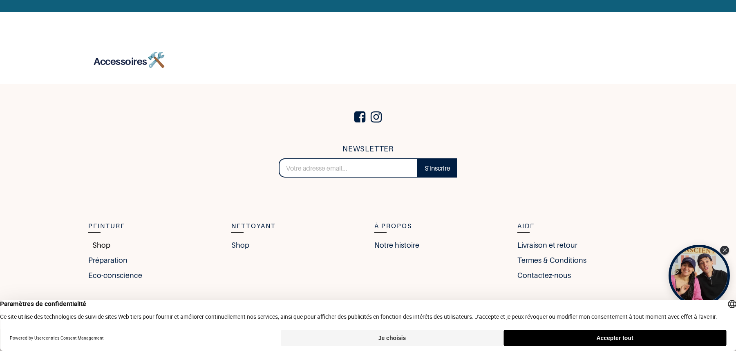  I want to click on h5: Peinture, so click(154, 226).